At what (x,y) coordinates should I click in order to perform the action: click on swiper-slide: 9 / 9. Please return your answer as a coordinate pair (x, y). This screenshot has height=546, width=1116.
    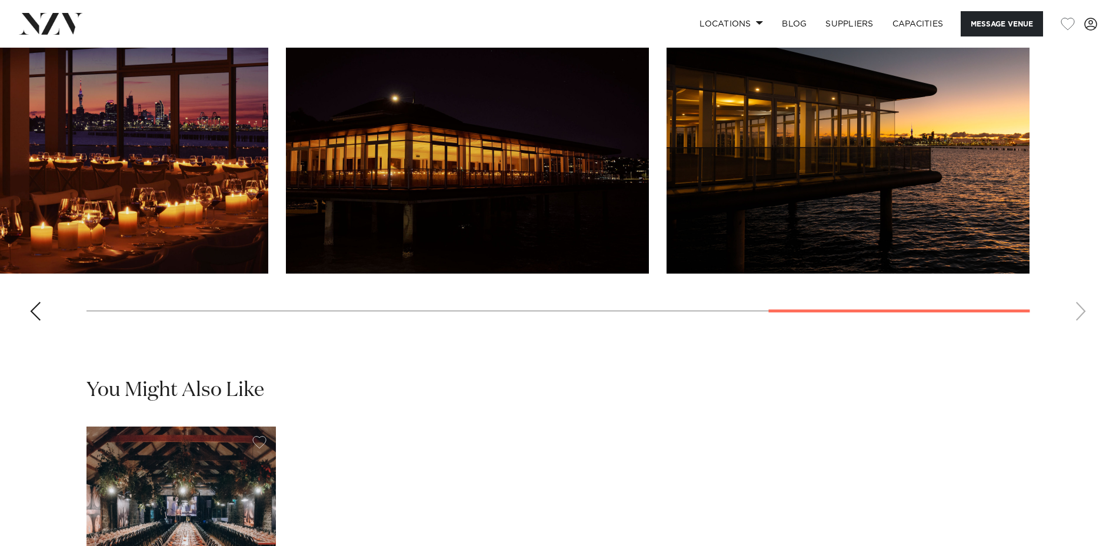
    Looking at the image, I should click on (848, 140).